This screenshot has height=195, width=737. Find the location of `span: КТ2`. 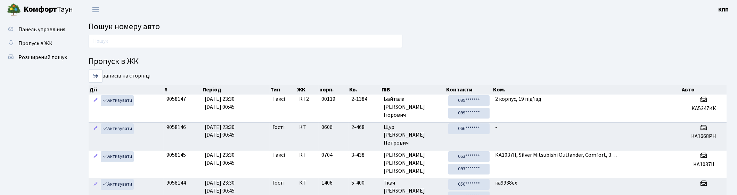

span: КТ2 is located at coordinates (308, 99).